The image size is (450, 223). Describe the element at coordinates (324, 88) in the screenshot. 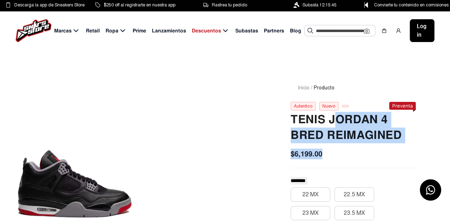

I see `span: Producto` at that location.